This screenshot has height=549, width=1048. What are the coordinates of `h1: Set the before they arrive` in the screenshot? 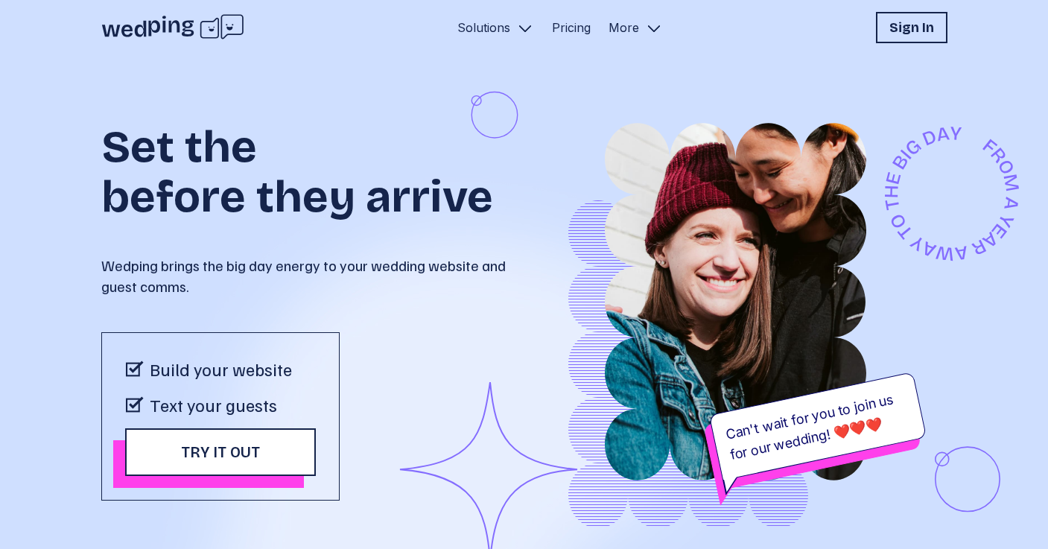 It's located at (313, 161).